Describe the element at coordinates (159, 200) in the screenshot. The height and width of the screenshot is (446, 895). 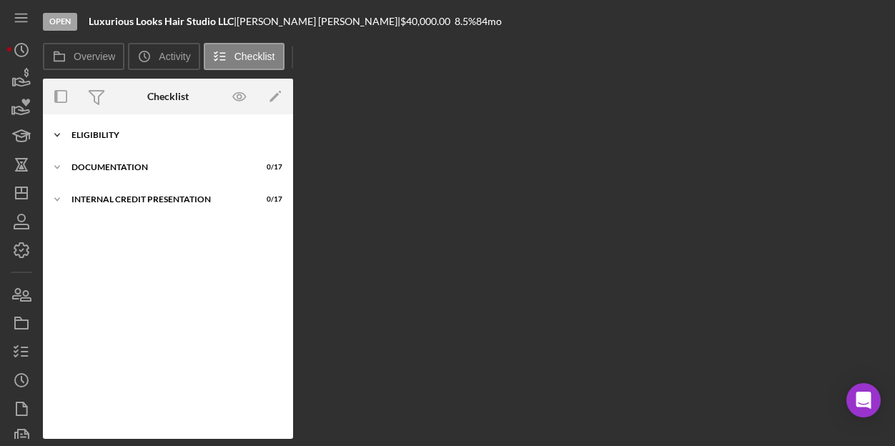
I see `div: Internal Credit Presentation` at that location.